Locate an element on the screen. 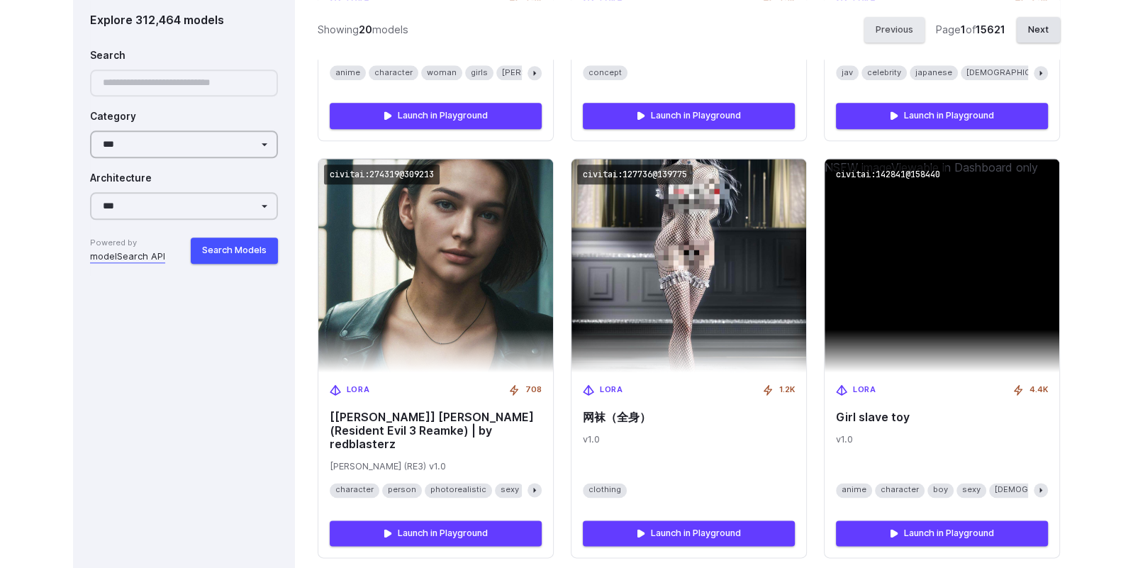  span: 4.4K is located at coordinates (1038, 390).